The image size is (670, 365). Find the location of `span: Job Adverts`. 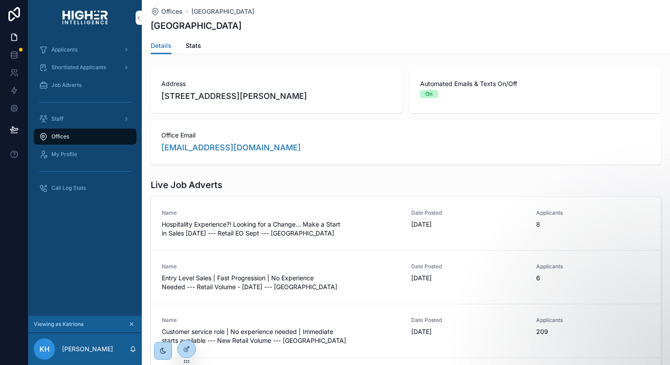

span: Job Adverts is located at coordinates (66, 85).